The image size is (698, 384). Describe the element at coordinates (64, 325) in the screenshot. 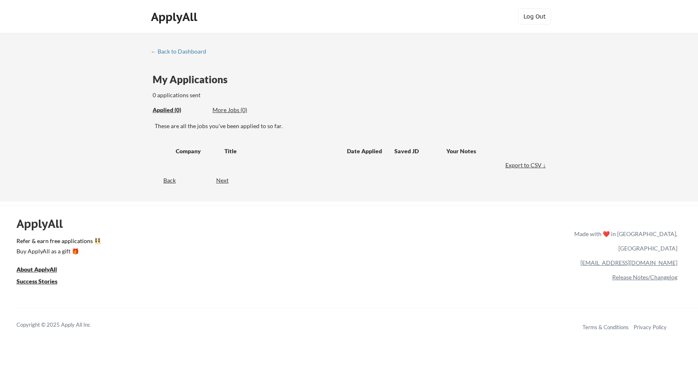

I see `div: Copyright © 2025 Apply All Inc` at that location.